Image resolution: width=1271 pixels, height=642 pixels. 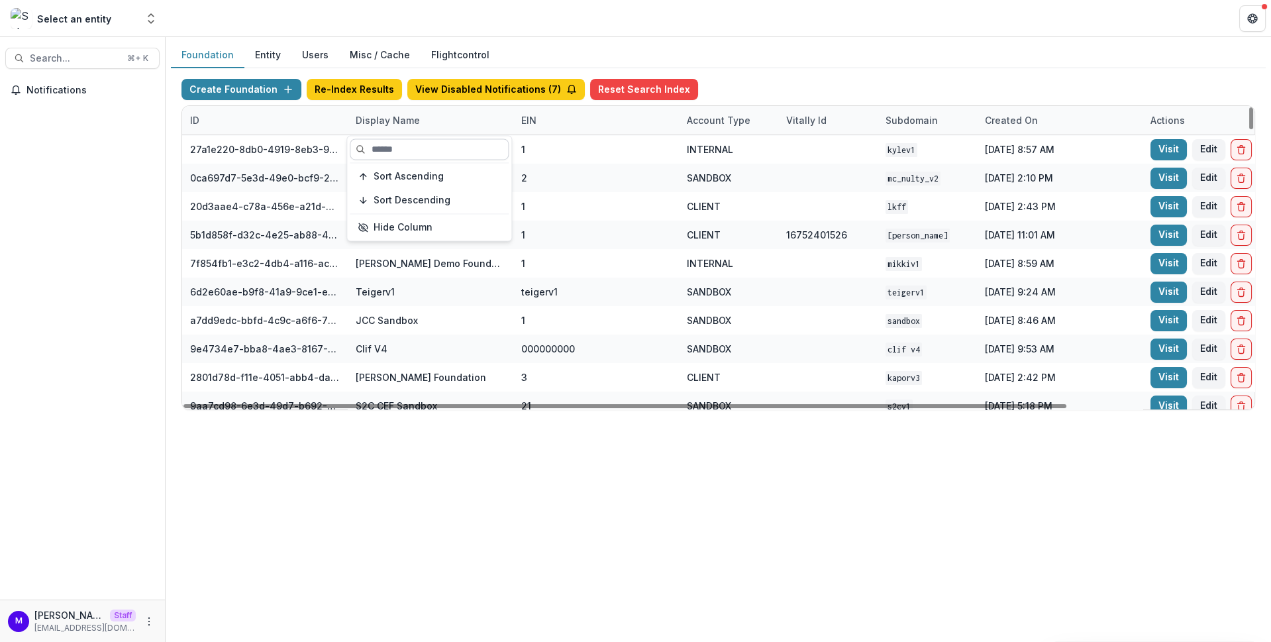 What do you see at coordinates (90, 90) in the screenshot?
I see `span: Notifications` at bounding box center [90, 90].